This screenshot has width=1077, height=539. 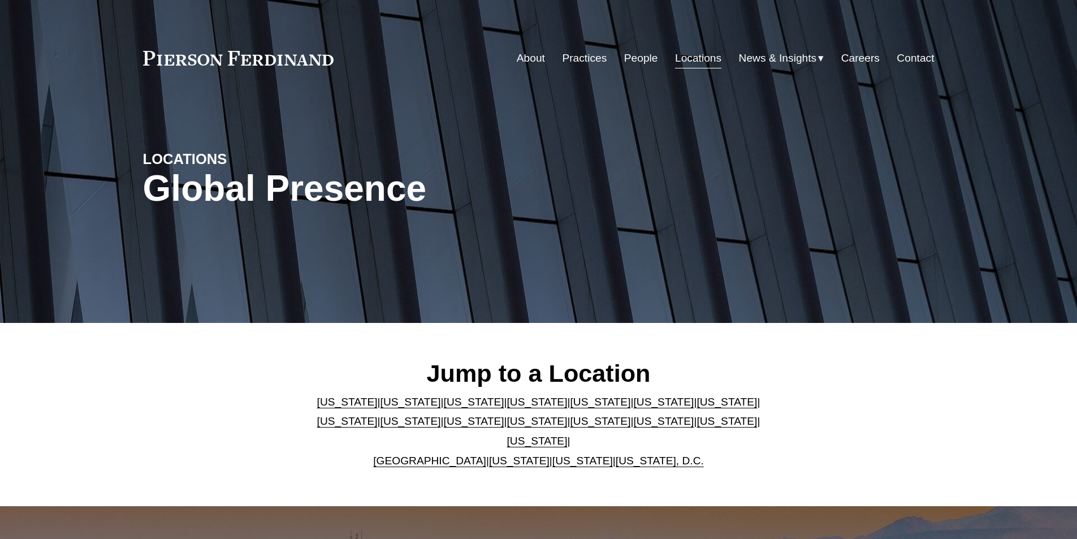 I want to click on a: About, so click(x=531, y=58).